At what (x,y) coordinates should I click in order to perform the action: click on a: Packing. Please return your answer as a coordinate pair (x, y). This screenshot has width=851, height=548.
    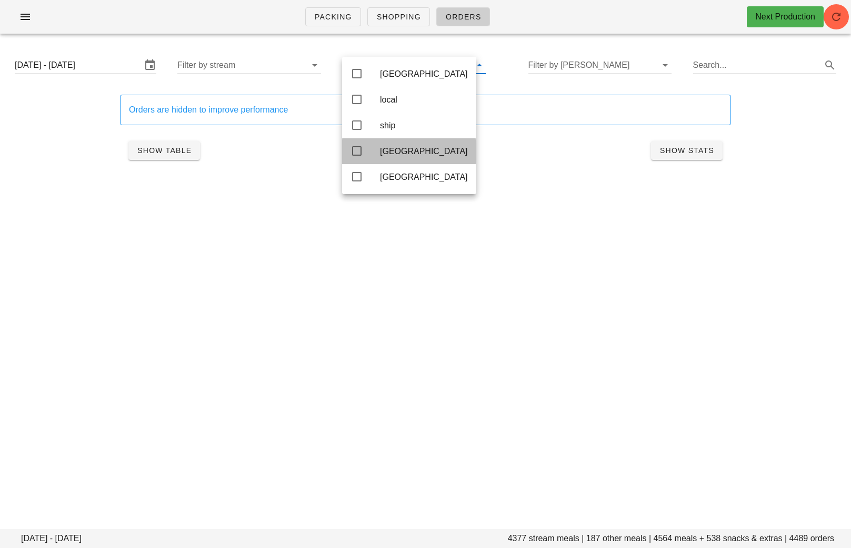
    Looking at the image, I should click on (333, 17).